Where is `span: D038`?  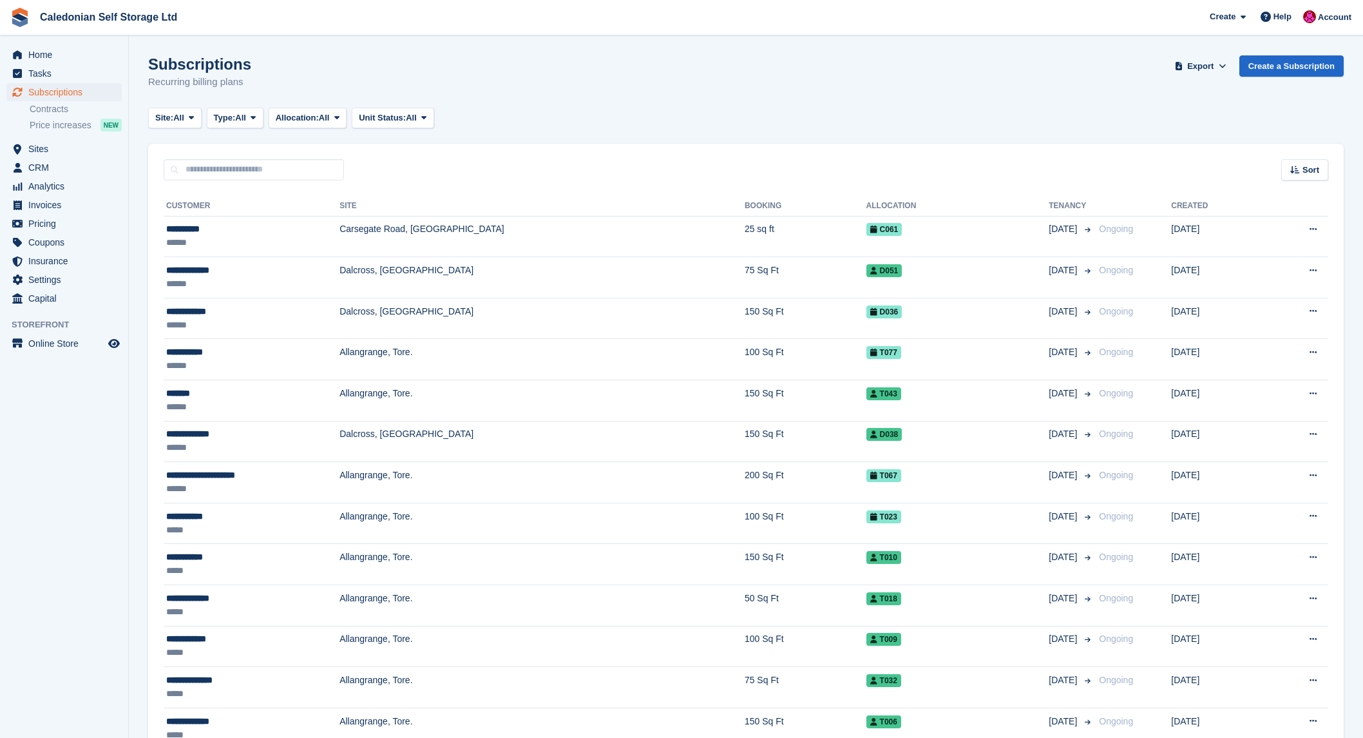
span: D038 is located at coordinates (885, 434).